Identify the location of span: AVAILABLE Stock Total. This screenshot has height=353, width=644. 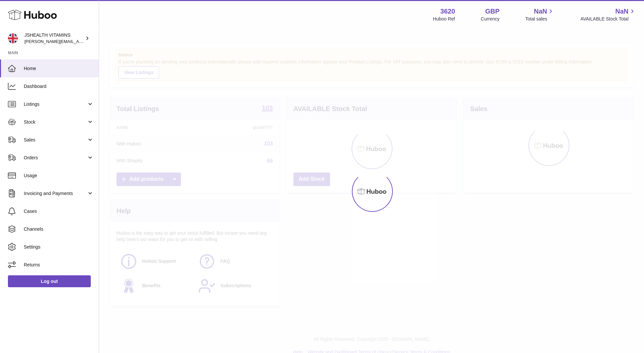
(608, 19).